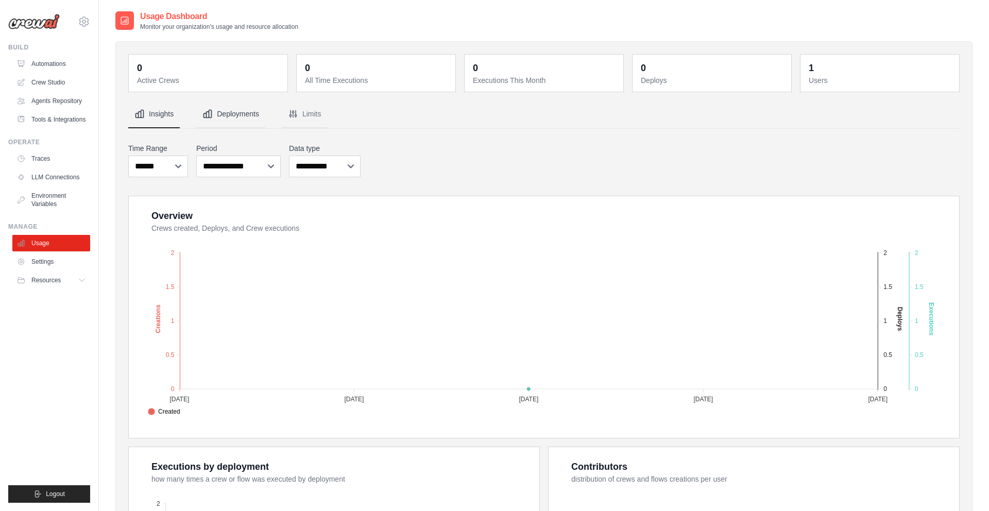 The image size is (989, 511). I want to click on a: Environment Variables, so click(51, 200).